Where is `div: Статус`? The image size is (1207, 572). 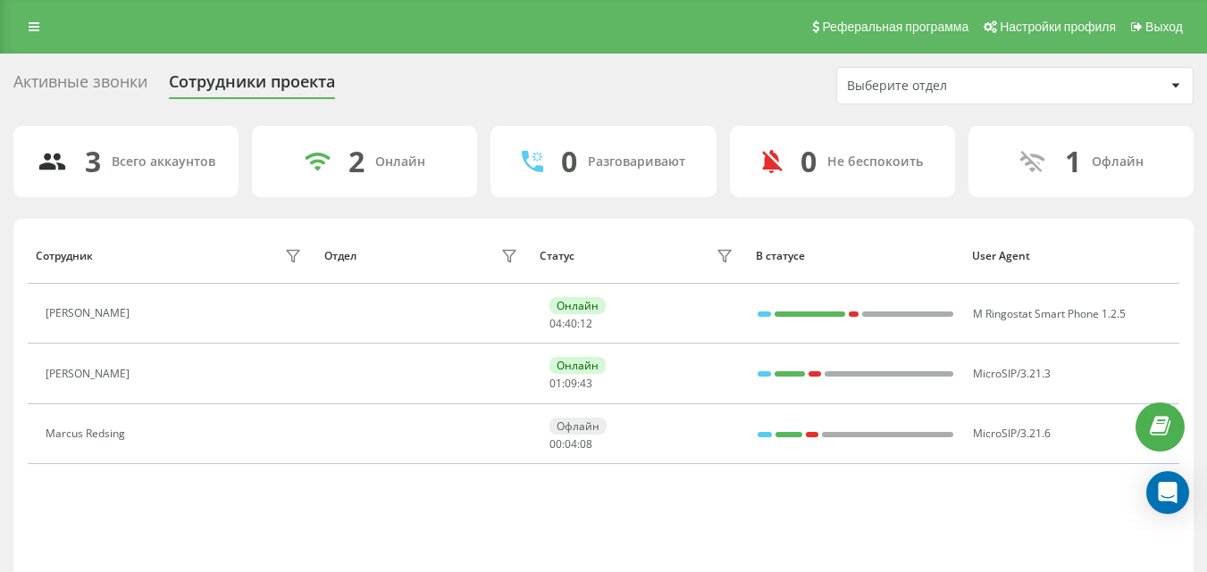 div: Статус is located at coordinates (556, 256).